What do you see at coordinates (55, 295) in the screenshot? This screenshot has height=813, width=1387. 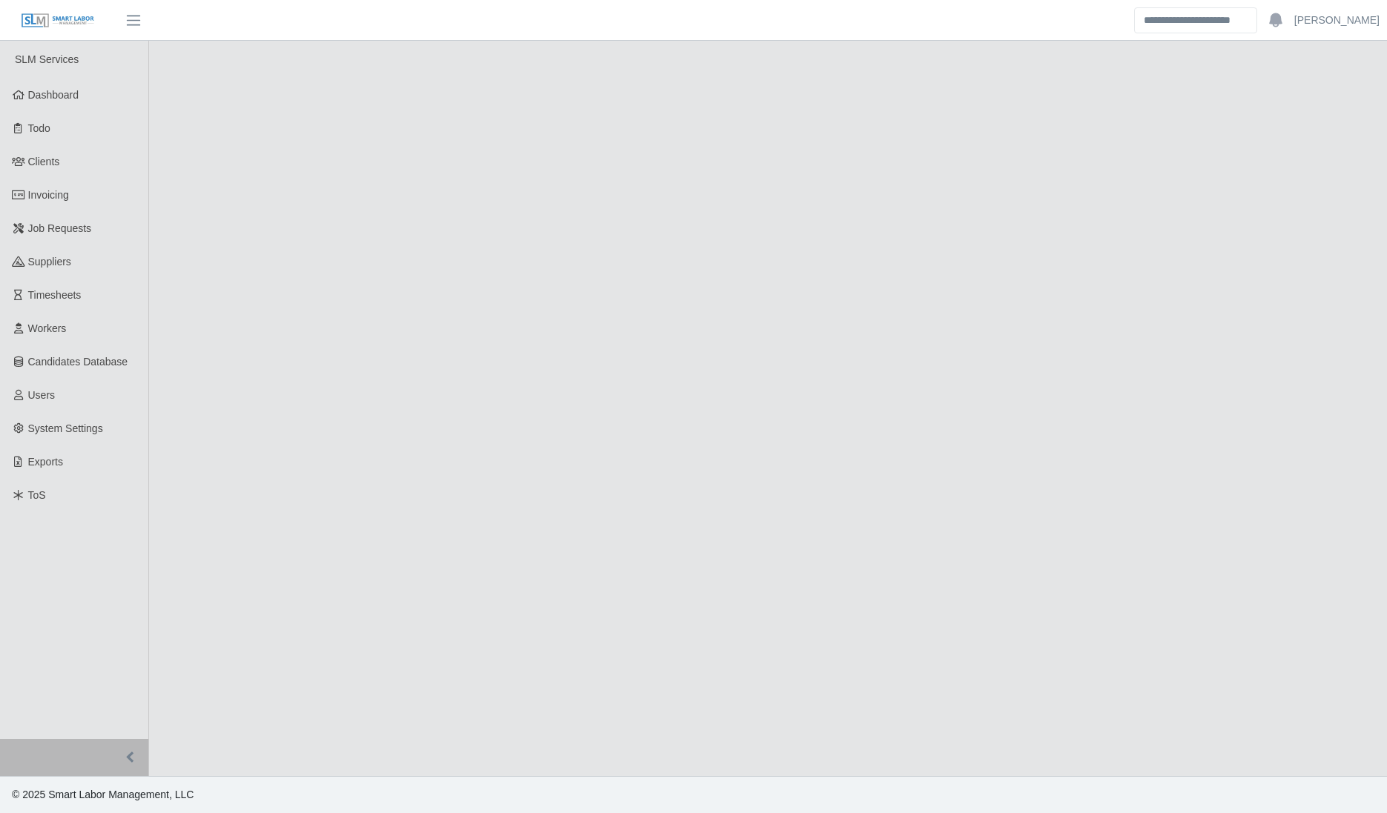 I see `span: Timesheets` at bounding box center [55, 295].